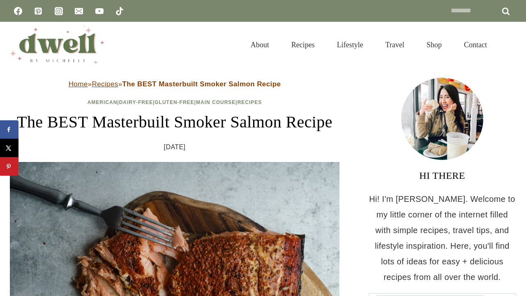  Describe the element at coordinates (509, 45) in the screenshot. I see `button: View Search Form` at that location.